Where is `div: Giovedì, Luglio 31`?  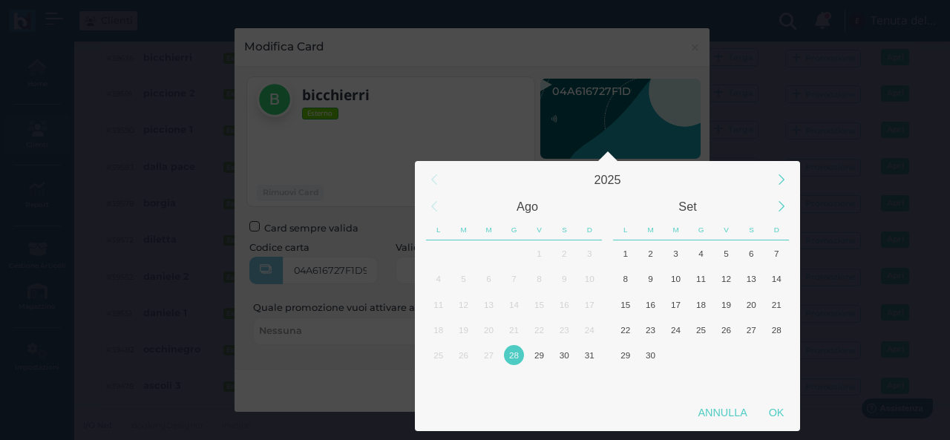 div: Giovedì, Luglio 31 is located at coordinates (514, 253).